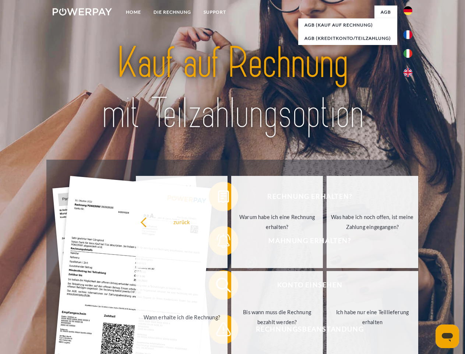  I want to click on div: Ich habe nur eine Teillieferung erhalten, so click(372, 317).